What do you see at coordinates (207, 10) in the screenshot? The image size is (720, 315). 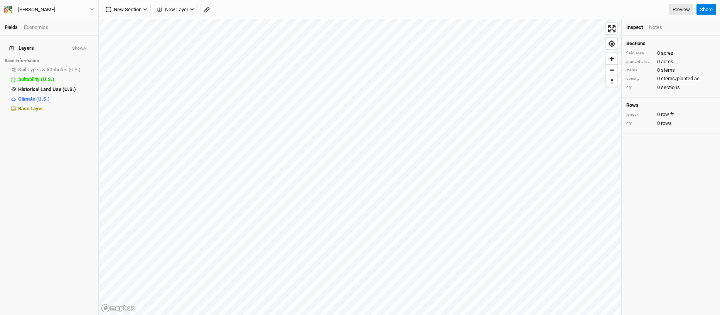 I see `button: Shortcut: M` at bounding box center [207, 10].